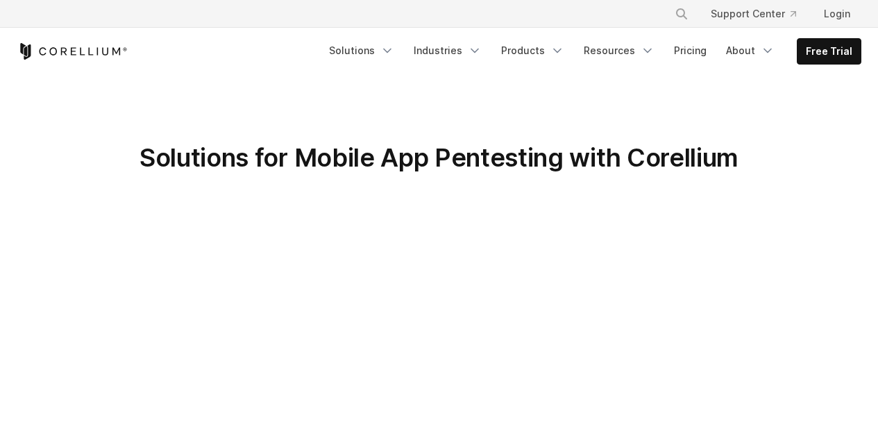  What do you see at coordinates (72, 51) in the screenshot?
I see `a: Corellium Home` at bounding box center [72, 51].